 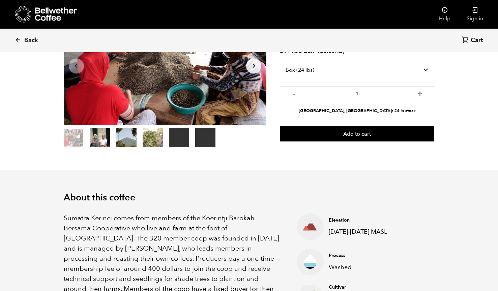 What do you see at coordinates (31, 40) in the screenshot?
I see `span: Back` at bounding box center [31, 40].